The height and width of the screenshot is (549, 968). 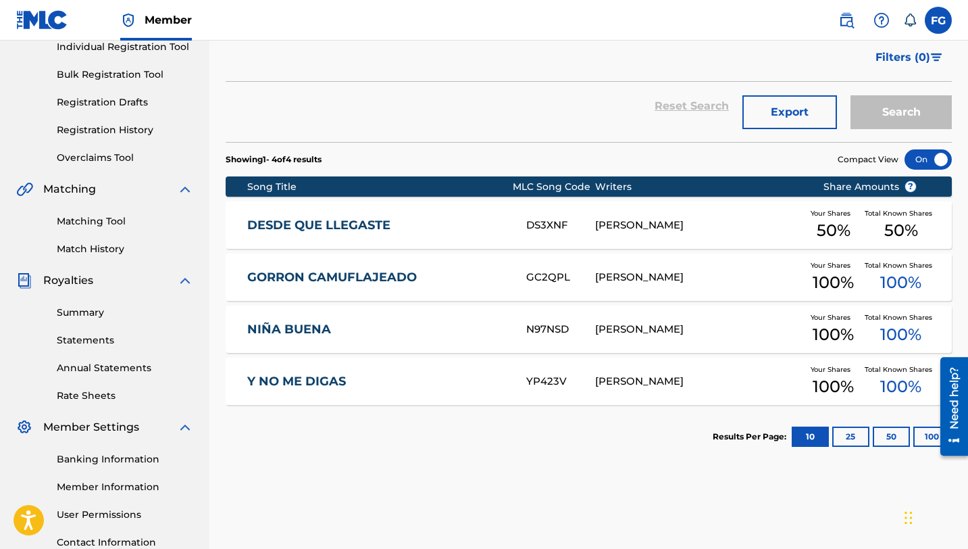 What do you see at coordinates (909, 517) in the screenshot?
I see `div: Drag` at bounding box center [909, 517].